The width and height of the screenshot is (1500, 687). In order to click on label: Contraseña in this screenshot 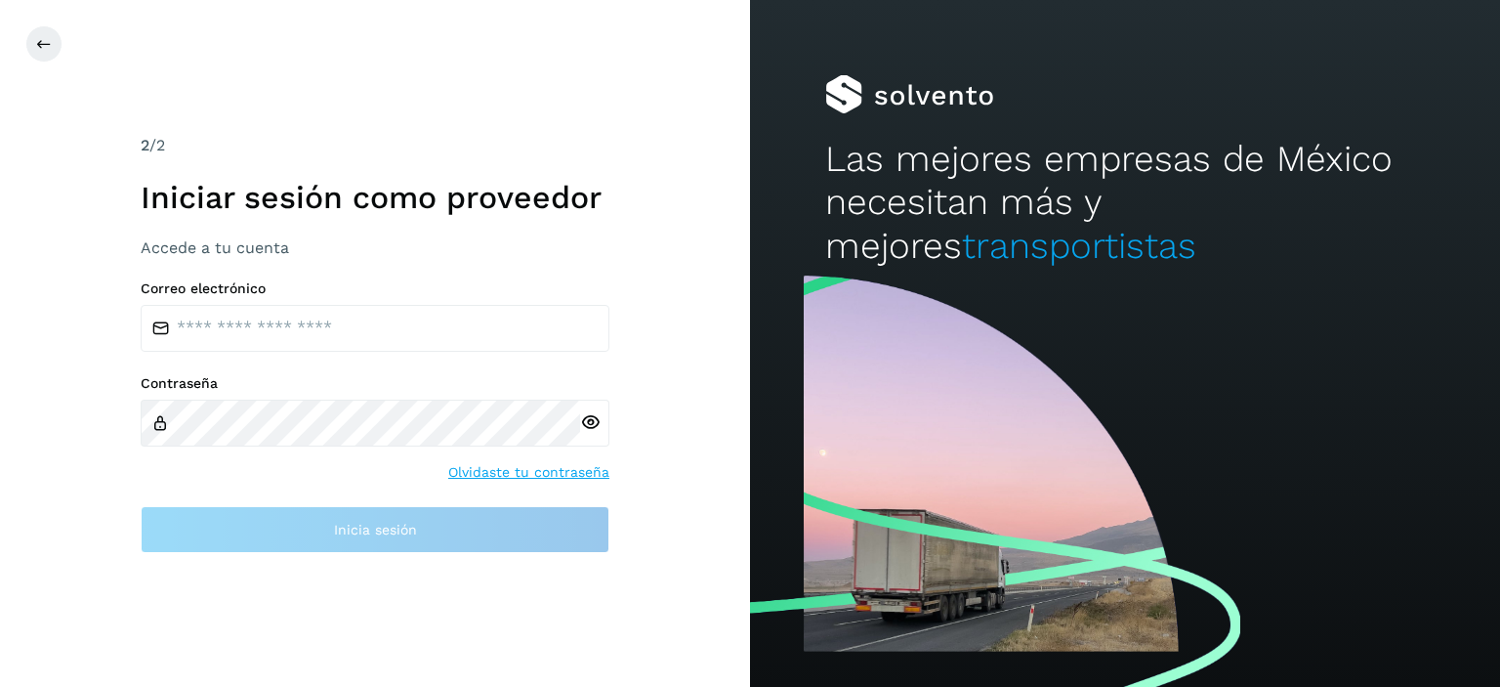, I will do `click(375, 383)`.